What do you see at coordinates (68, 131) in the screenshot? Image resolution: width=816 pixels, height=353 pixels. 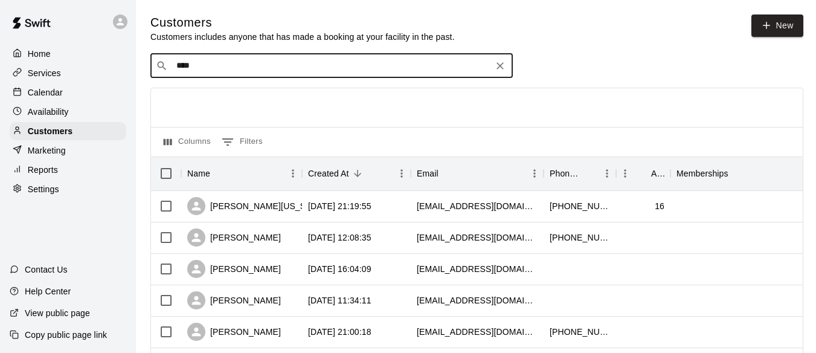 I see `a: Customers` at bounding box center [68, 131].